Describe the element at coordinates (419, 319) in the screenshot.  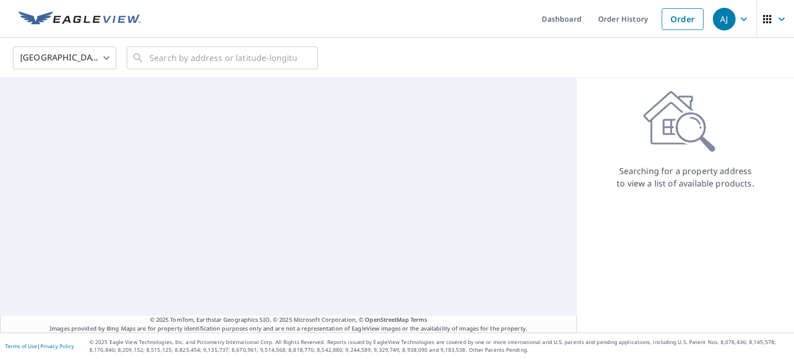
I see `a: Terms` at that location.